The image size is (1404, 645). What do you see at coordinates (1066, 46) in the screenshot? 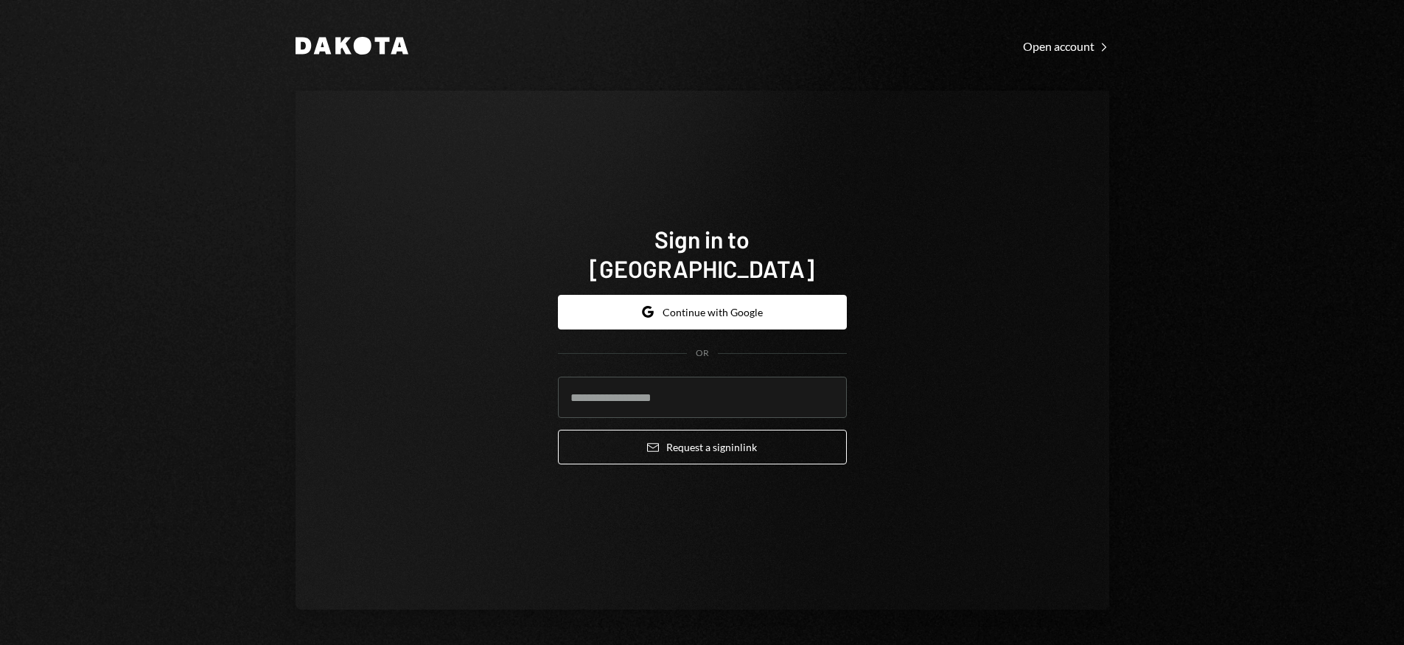
I see `a: Open account` at bounding box center [1066, 46].